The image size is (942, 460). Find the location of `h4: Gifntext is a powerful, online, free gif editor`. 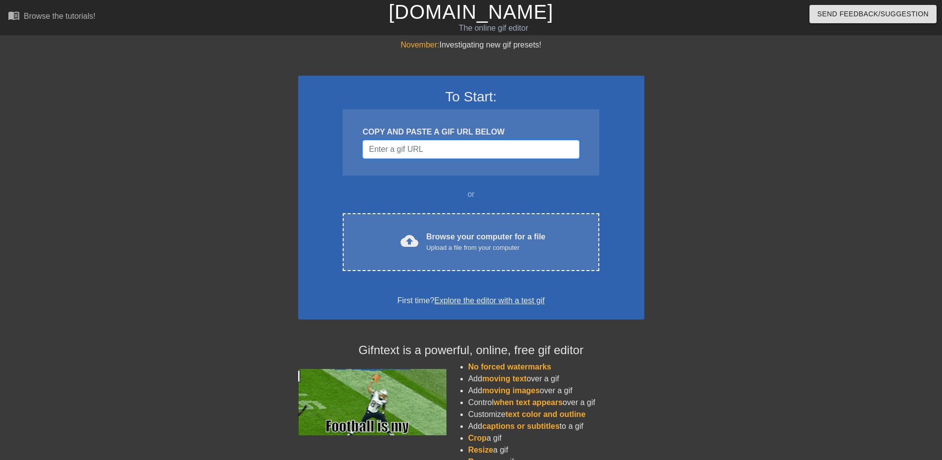

h4: Gifntext is a powerful, online, free gif editor is located at coordinates (471, 350).